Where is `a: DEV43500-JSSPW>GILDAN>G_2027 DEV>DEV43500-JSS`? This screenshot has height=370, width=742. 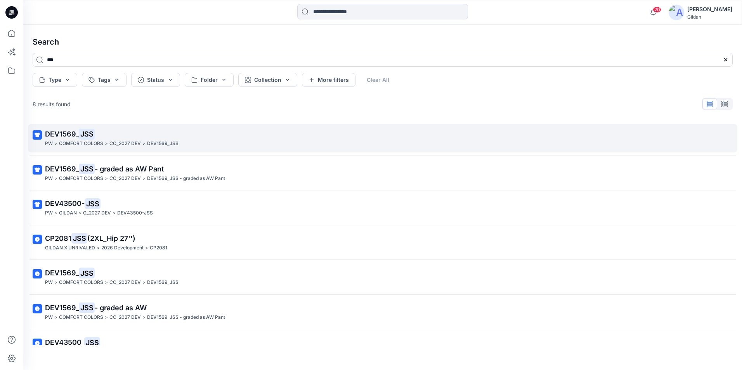 a: DEV43500-JSSPW>GILDAN>G_2027 DEV>DEV43500-JSS is located at coordinates (383, 208).